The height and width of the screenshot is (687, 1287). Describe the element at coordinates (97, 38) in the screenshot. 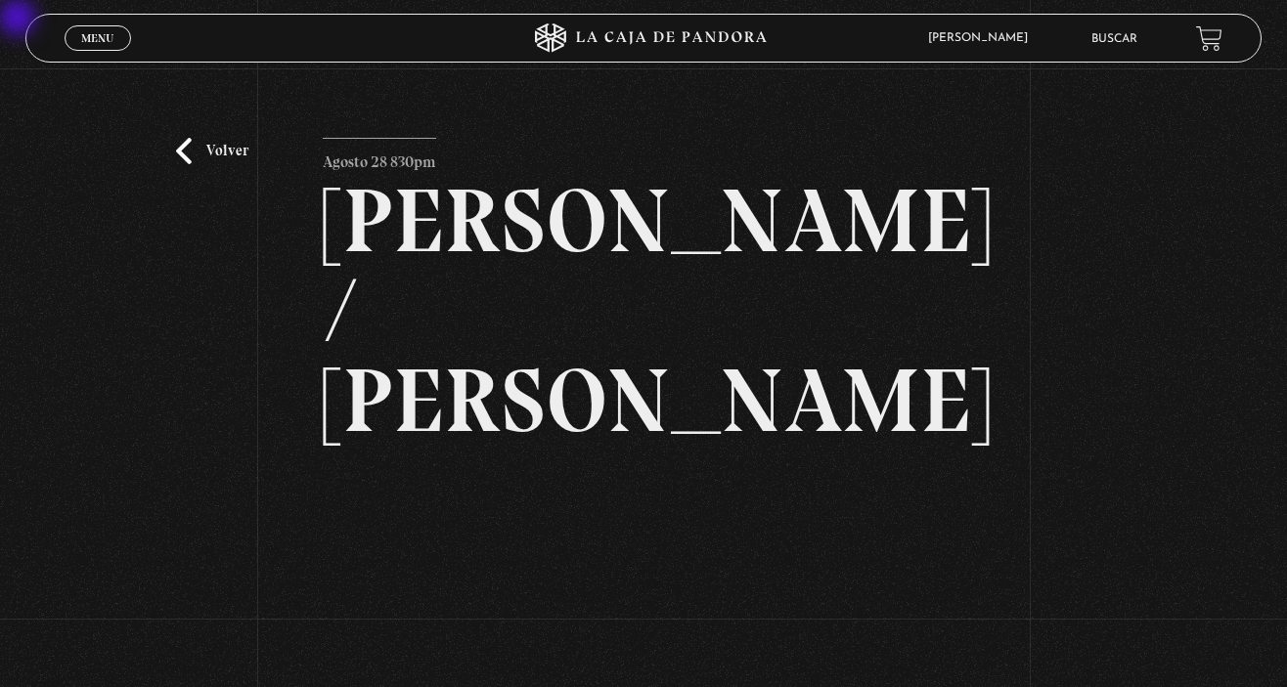

I see `span: Menu` at that location.